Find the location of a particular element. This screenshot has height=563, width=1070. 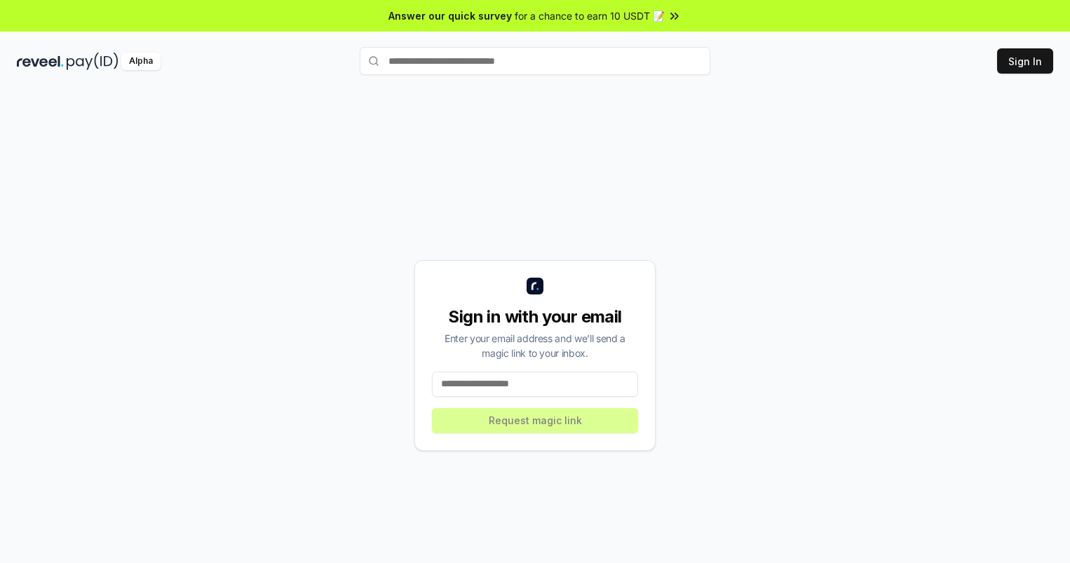

div: Alpha is located at coordinates (141, 61).